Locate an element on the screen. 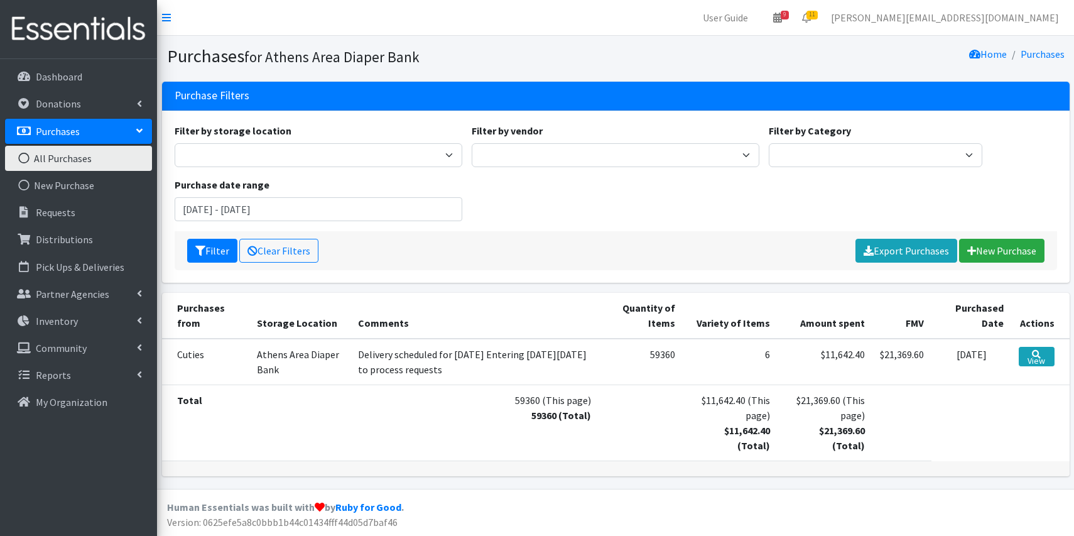  td: $21,369.60 (This page) is located at coordinates (825, 422).